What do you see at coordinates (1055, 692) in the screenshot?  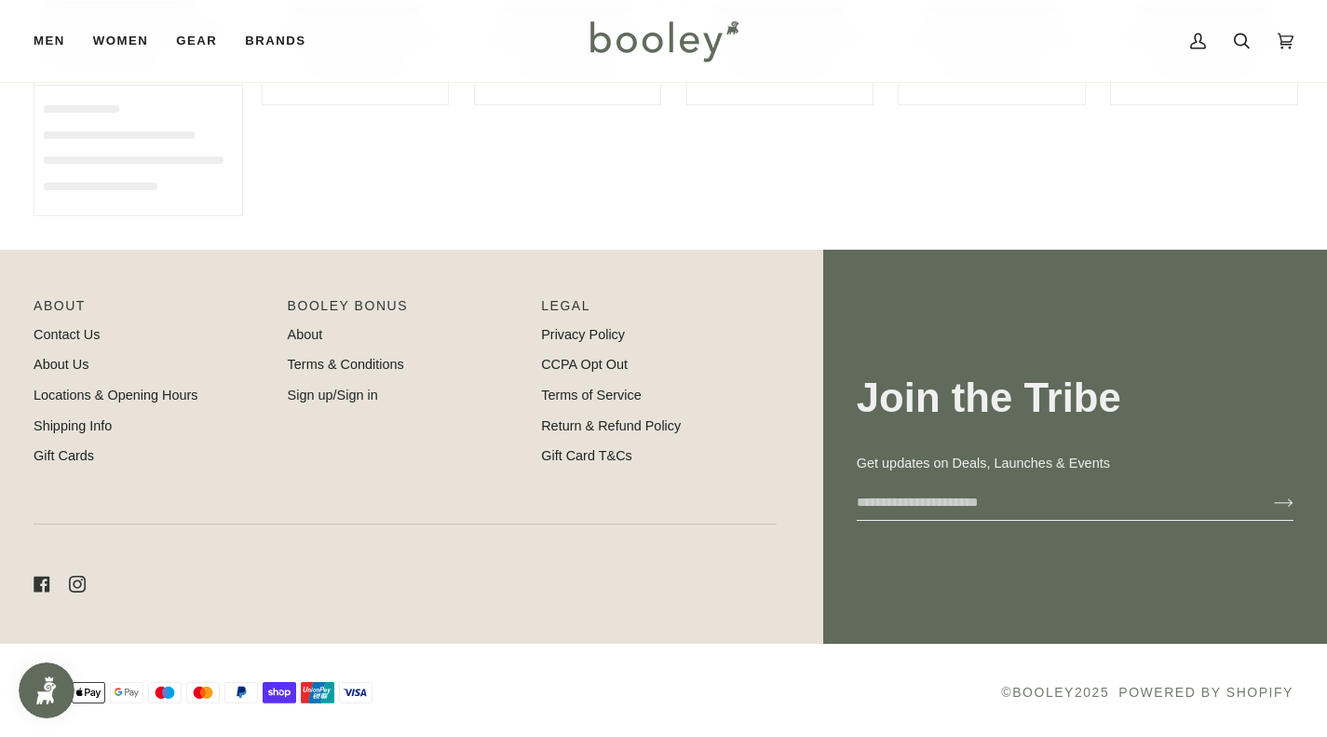 I see `span: © 2025` at bounding box center [1055, 692].